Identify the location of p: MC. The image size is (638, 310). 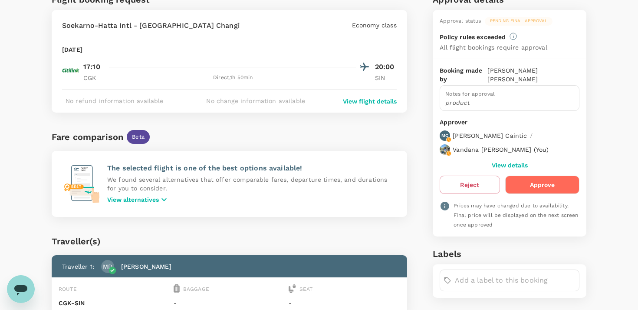
(445, 135).